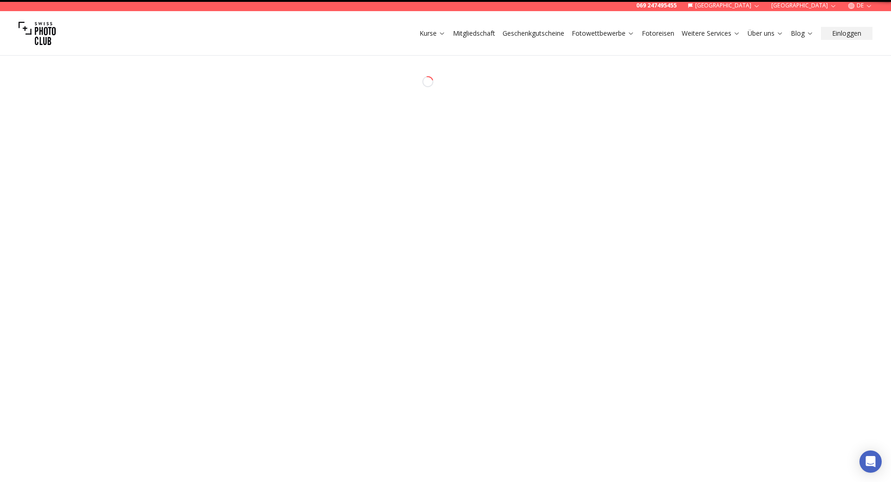 The image size is (891, 482). What do you see at coordinates (711, 33) in the screenshot?
I see `a: Weitere Services` at bounding box center [711, 33].